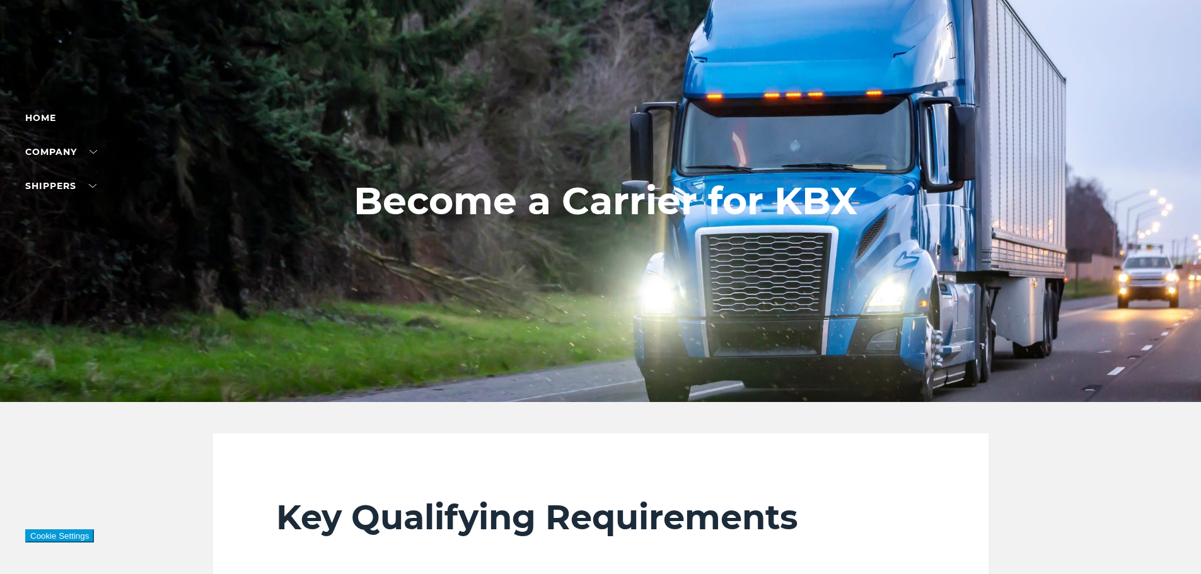  What do you see at coordinates (61, 152) in the screenshot?
I see `a: Company` at bounding box center [61, 152].